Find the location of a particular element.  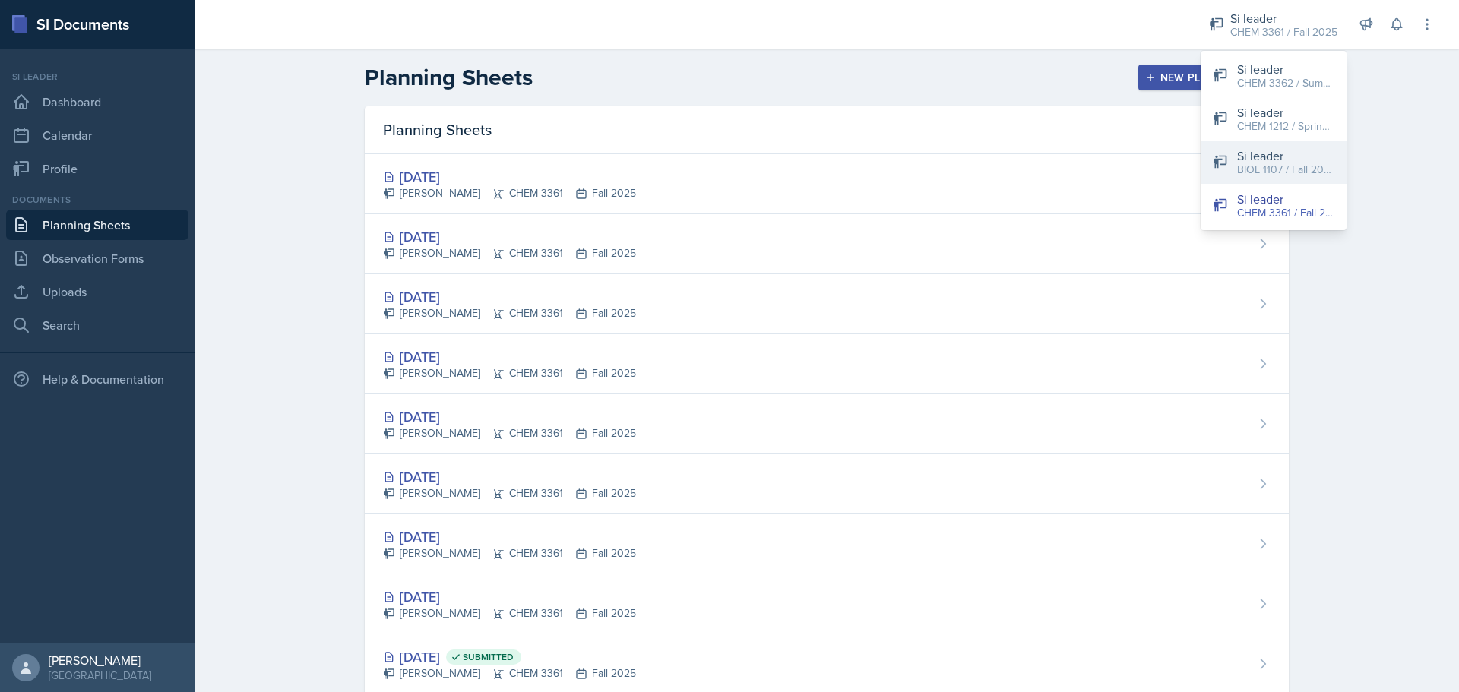

div: CHEM 3362 / Summer 2025 is located at coordinates (1286, 83).